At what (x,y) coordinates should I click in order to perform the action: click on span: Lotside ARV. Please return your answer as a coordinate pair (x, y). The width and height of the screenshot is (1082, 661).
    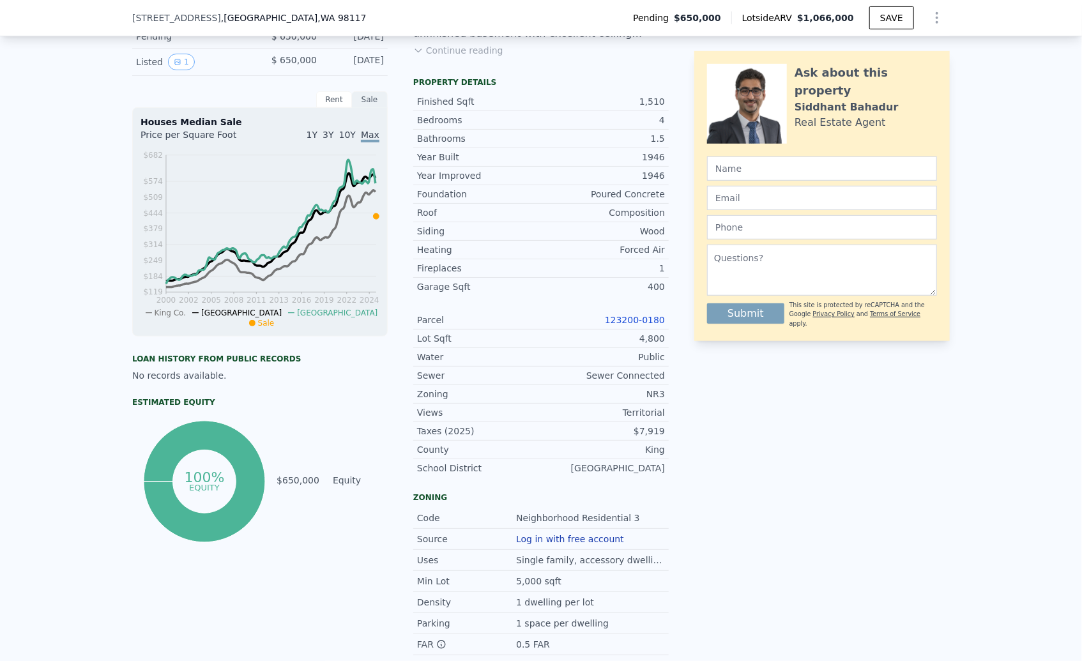
    Looking at the image, I should click on (769, 18).